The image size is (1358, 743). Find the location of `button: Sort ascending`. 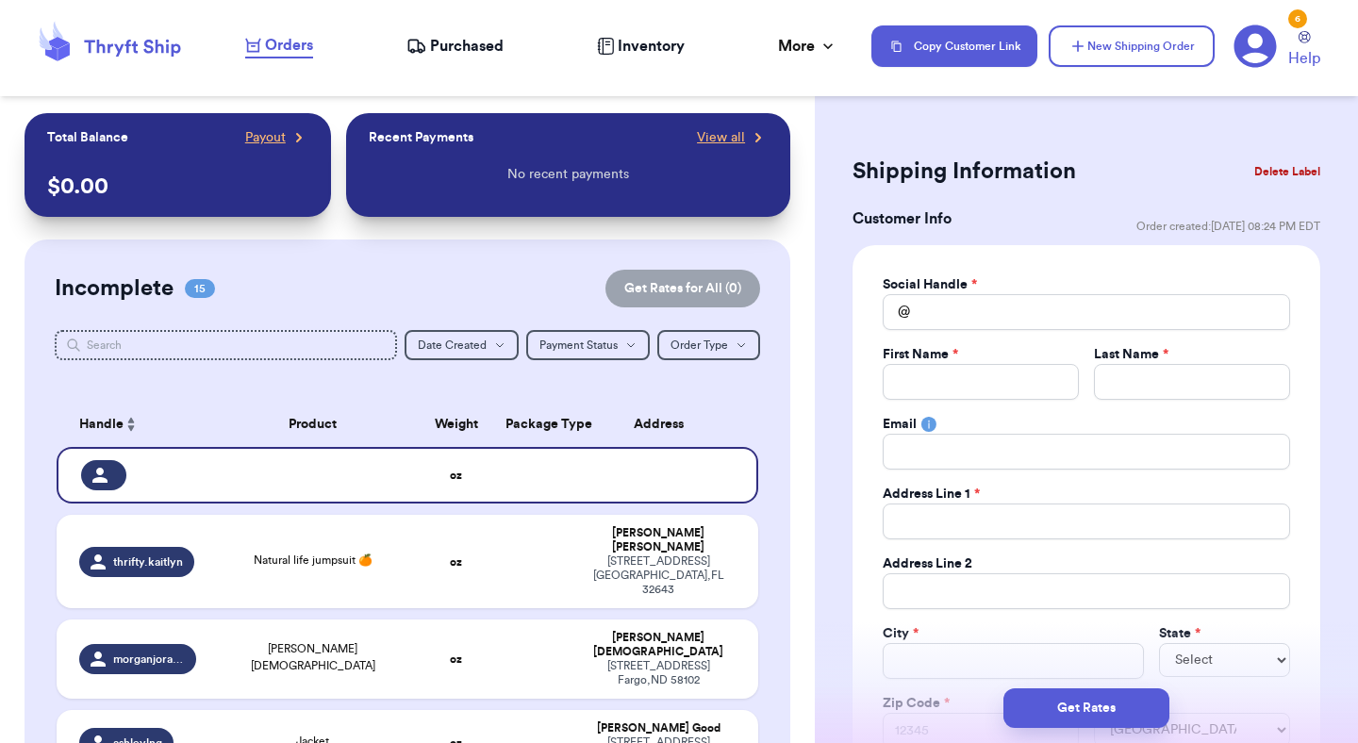

button: Sort ascending is located at coordinates (131, 424).